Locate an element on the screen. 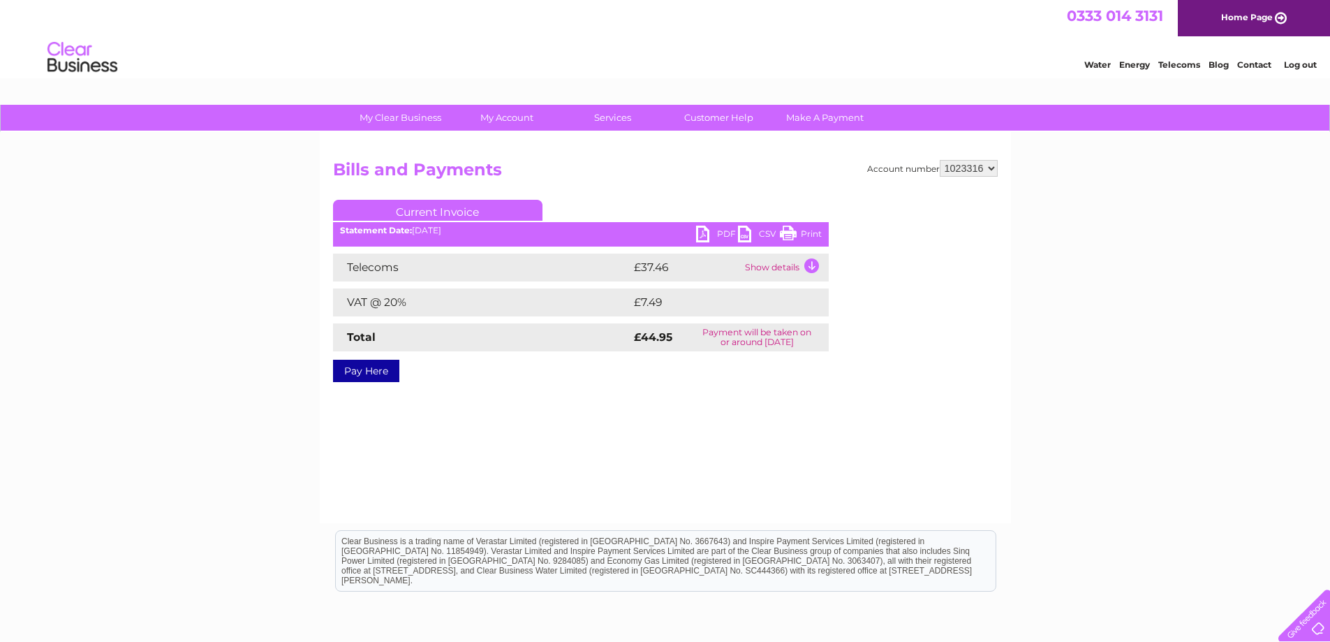  a: Log out is located at coordinates (1300, 64).